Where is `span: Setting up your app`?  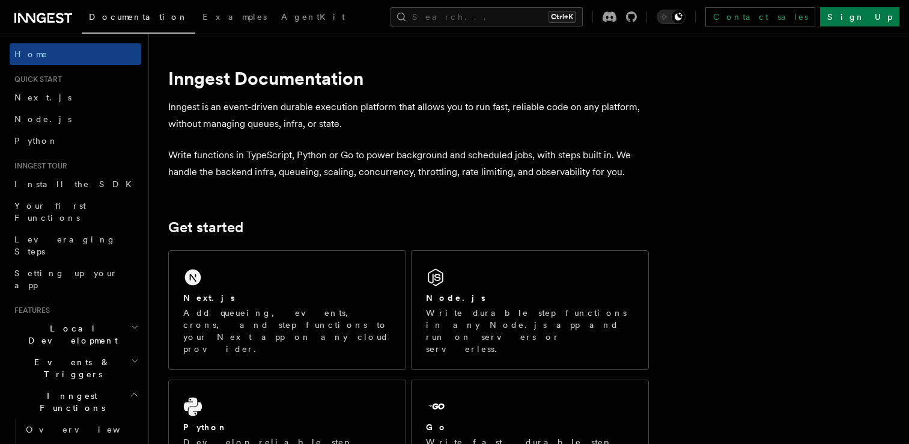 span: Setting up your app is located at coordinates (66, 279).